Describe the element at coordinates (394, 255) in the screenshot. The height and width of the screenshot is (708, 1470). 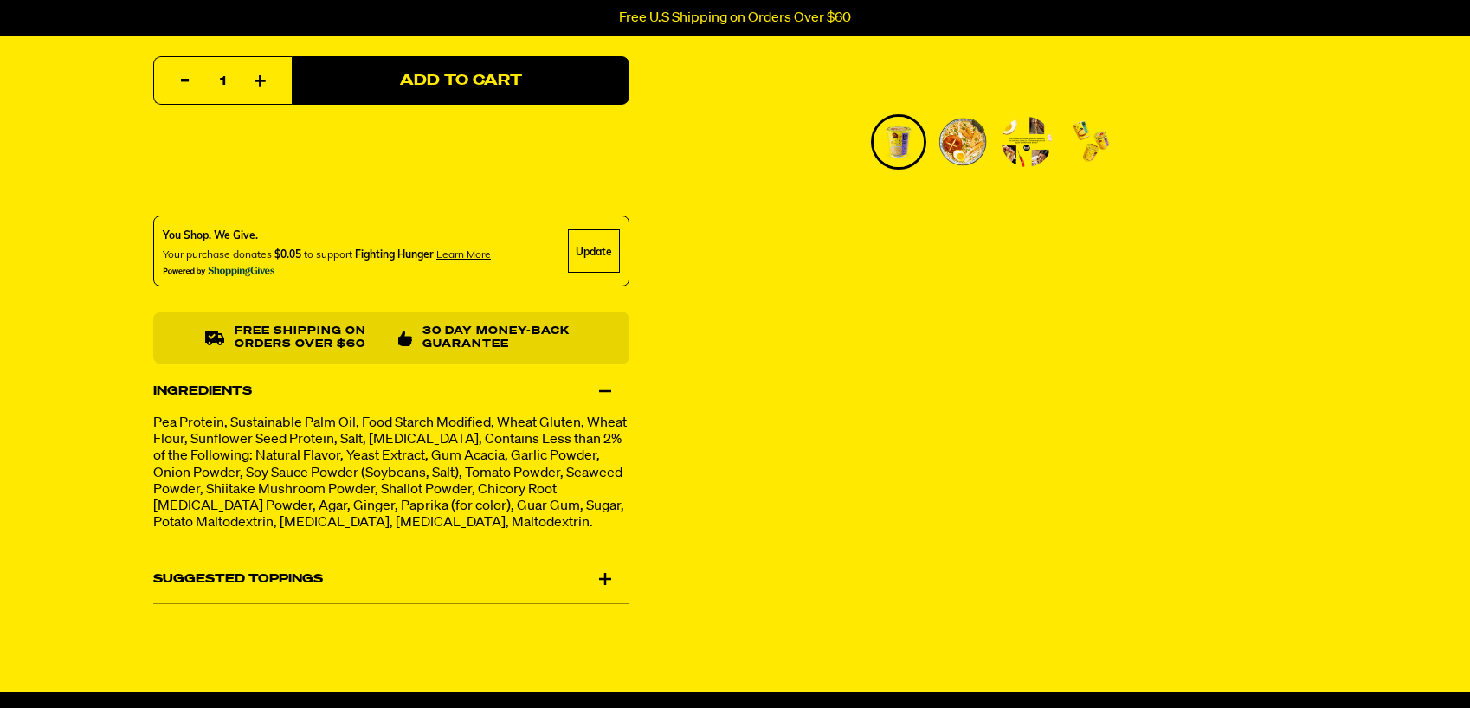
I see `span: Fighting Hunger` at that location.